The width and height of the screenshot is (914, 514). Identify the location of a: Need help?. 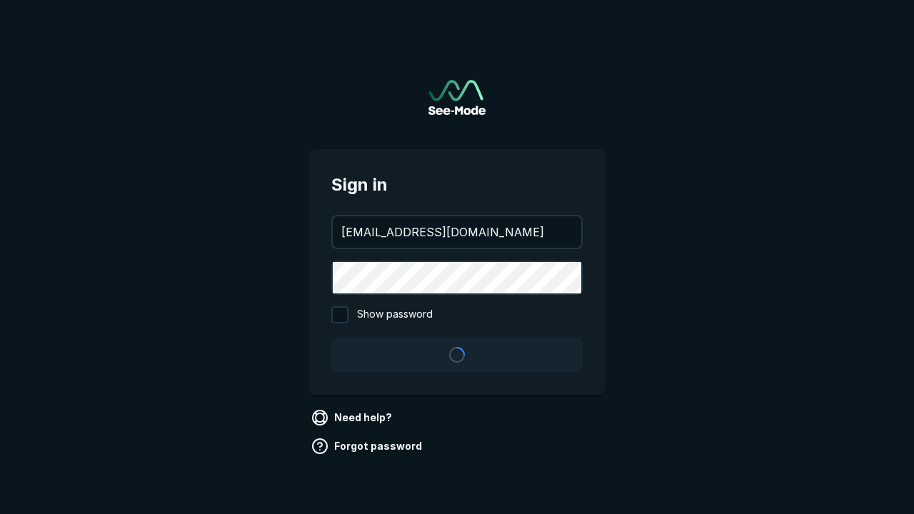
(353, 418).